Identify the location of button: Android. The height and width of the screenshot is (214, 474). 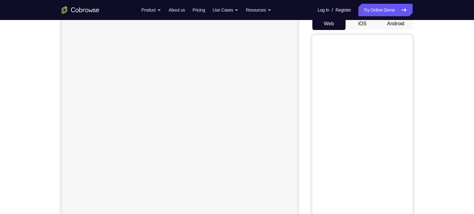
(395, 24).